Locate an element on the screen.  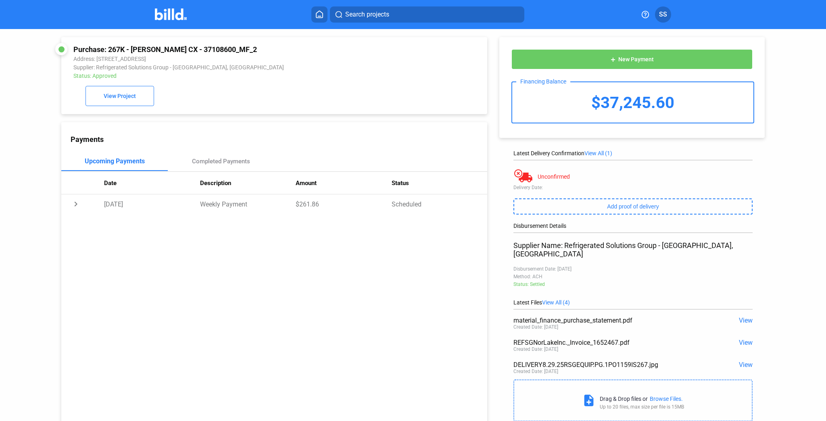
div: DELIVERY8.29.25RSGEQUIP.PG.1PO1159IS267.jpg is located at coordinates (609, 364).